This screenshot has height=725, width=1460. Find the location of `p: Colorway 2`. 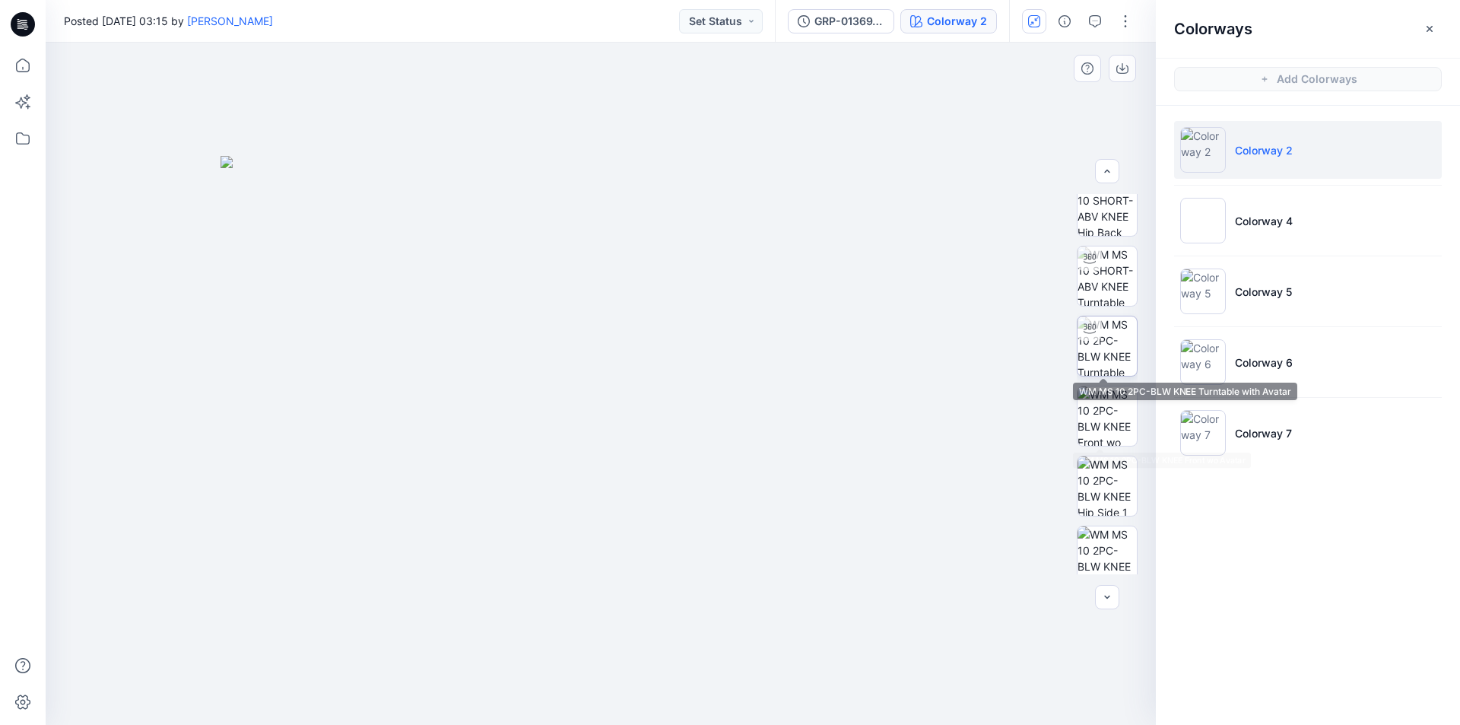

p: Colorway 2 is located at coordinates (1264, 150).